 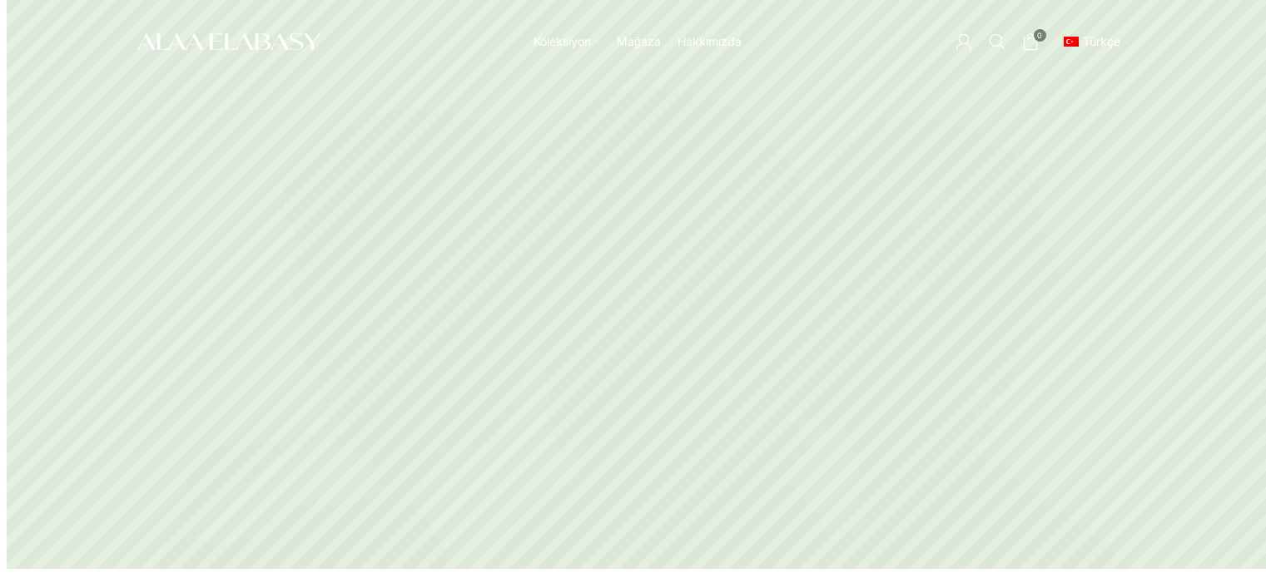 I want to click on div: Arama, so click(x=997, y=42).